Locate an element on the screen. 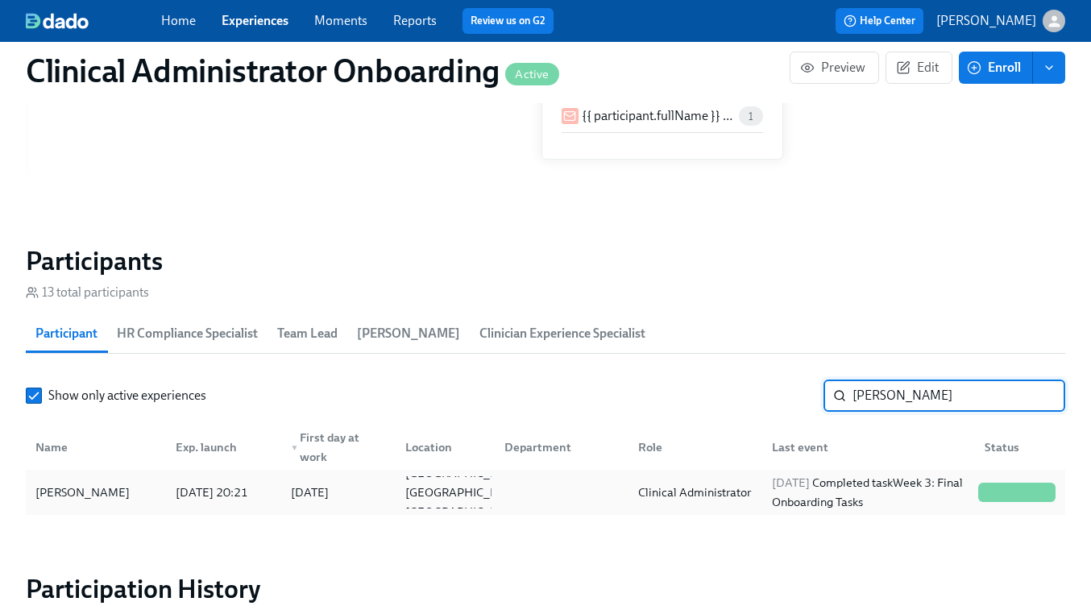  span: Team Lead is located at coordinates (307, 333).